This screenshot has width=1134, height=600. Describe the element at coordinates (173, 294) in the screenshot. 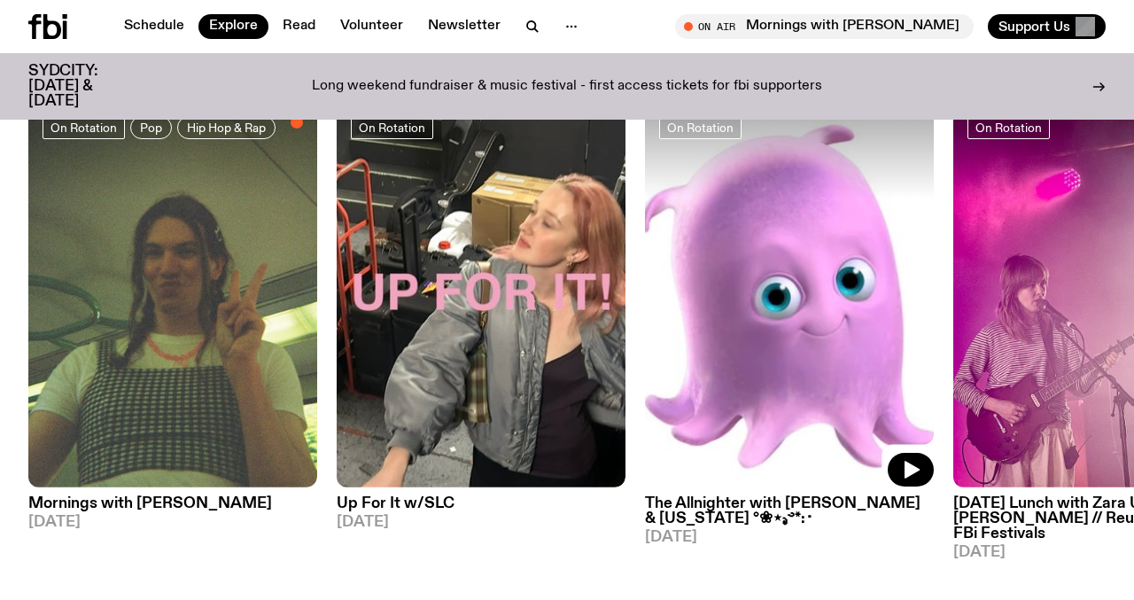

I see `img: Jim Kretschmer in a really cute outfit with cute braids, standing on a train holding up a peace s...` at that location.